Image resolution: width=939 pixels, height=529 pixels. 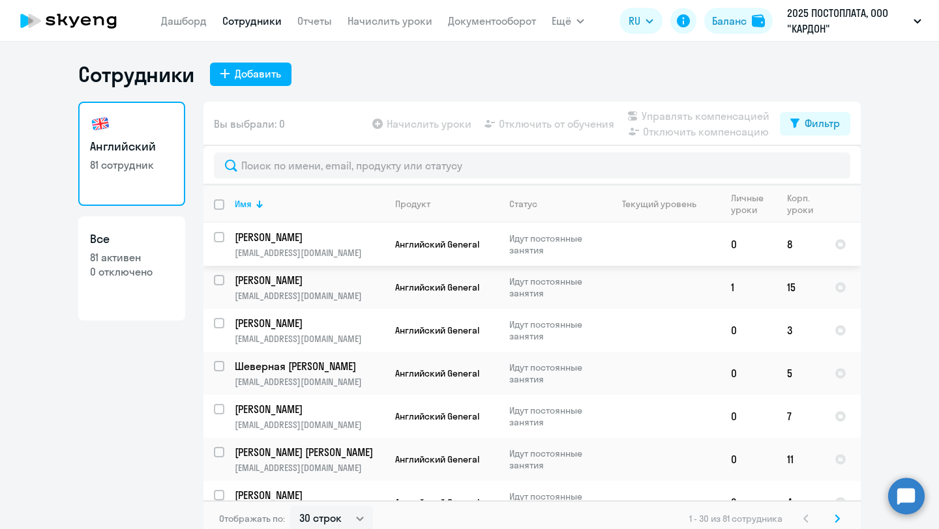 What do you see at coordinates (748, 287) in the screenshot?
I see `td: 1` at bounding box center [748, 287].